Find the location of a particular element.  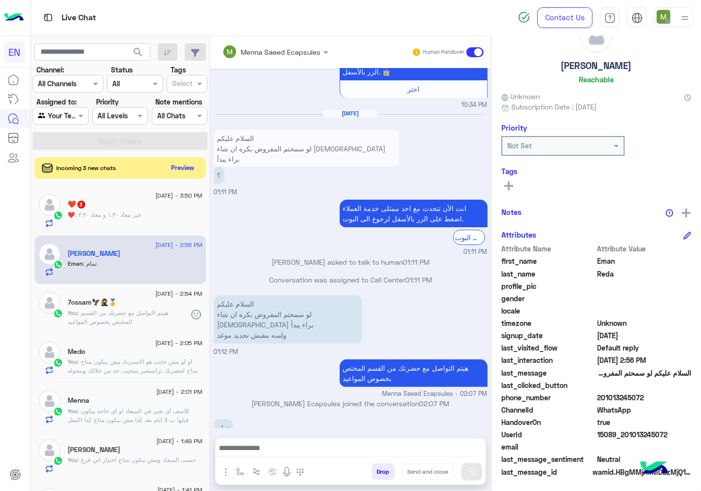

span: غير معاد ١.٣٠ و معاد ٣.٣٠ is located at coordinates (108, 214).